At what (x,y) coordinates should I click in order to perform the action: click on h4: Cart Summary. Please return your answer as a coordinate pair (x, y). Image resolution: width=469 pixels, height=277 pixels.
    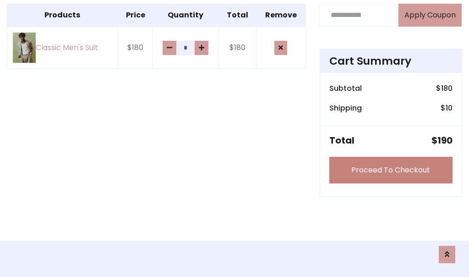
    Looking at the image, I should click on (391, 61).